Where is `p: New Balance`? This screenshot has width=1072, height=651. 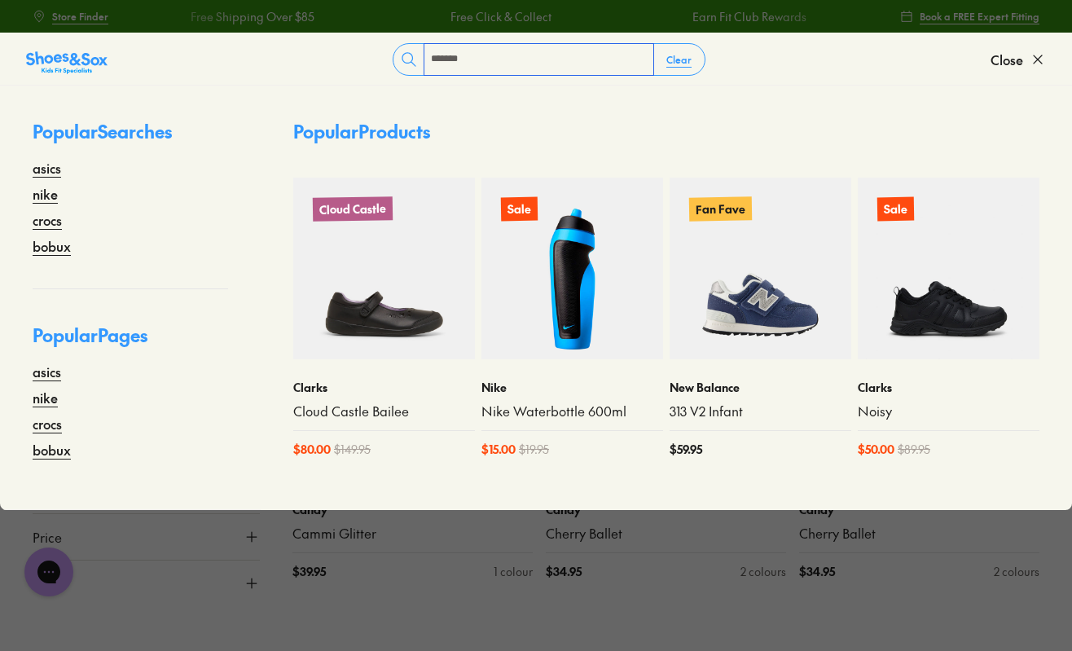 p: New Balance is located at coordinates (760, 387).